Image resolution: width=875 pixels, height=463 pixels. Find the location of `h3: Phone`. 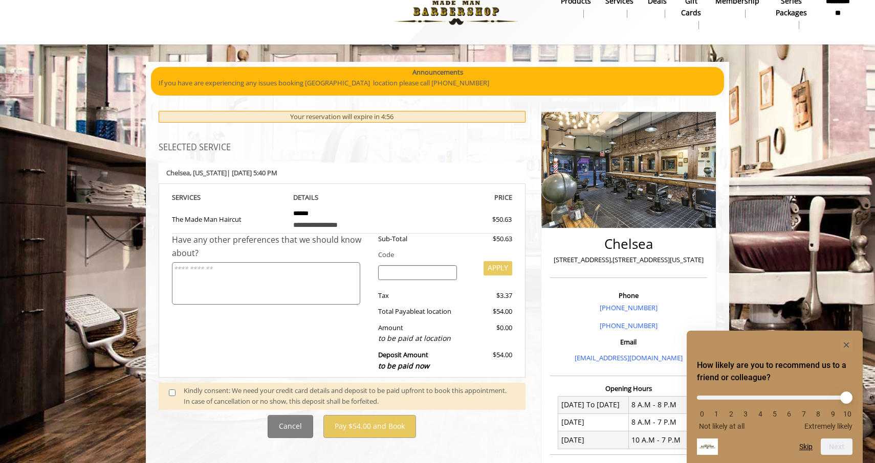

h3: Phone is located at coordinates (628, 296).